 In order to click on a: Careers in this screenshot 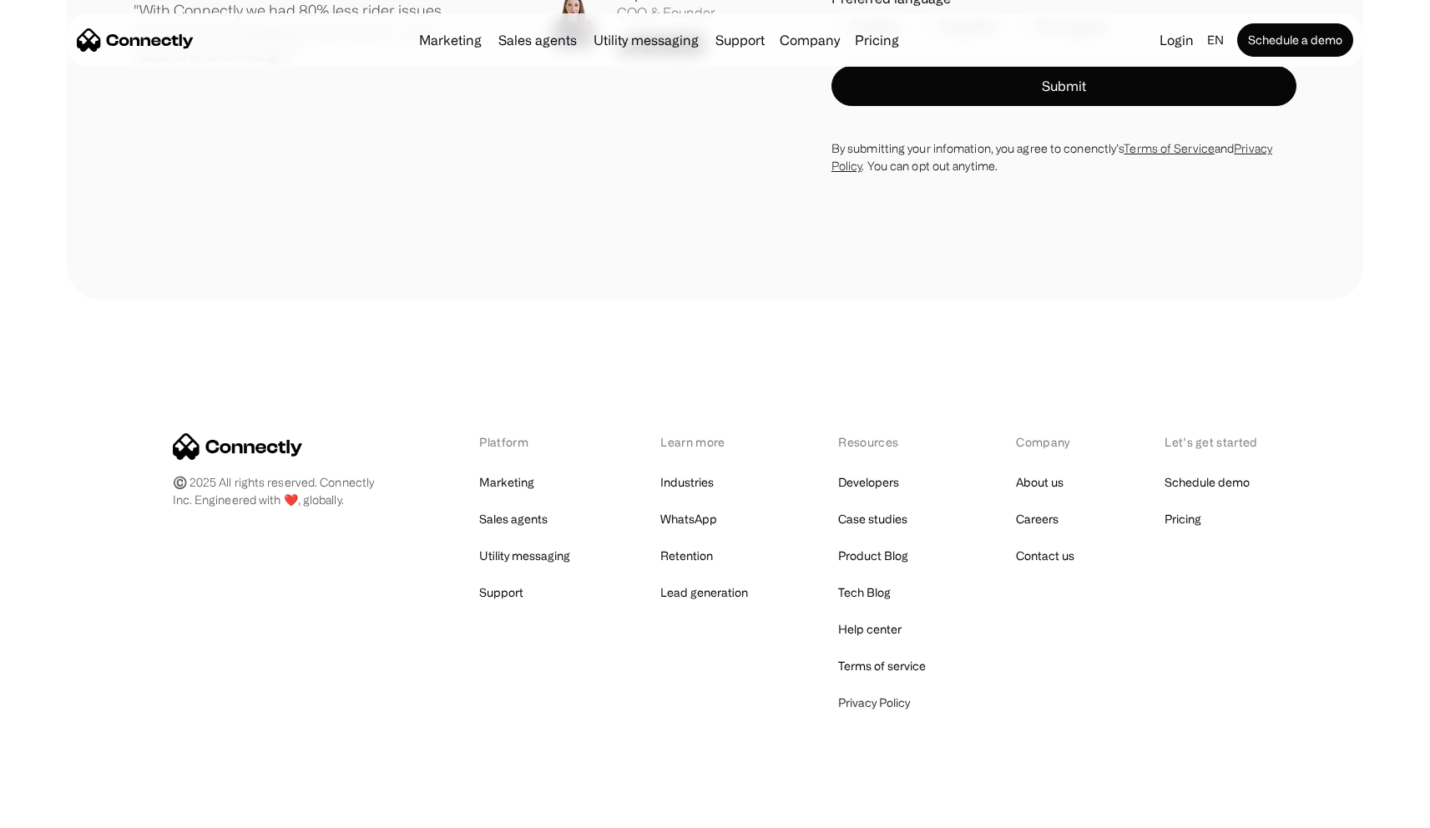, I will do `click(1037, 519)`.